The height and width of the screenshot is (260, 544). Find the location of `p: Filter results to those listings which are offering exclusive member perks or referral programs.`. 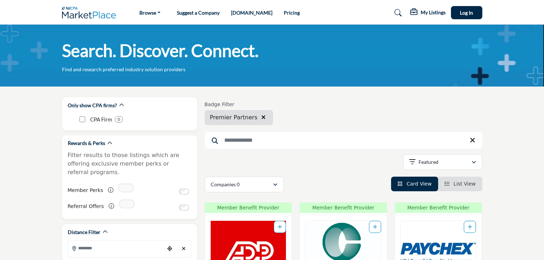

p: Filter results to those listings which are offering exclusive member perks or referral programs. is located at coordinates (129, 164).